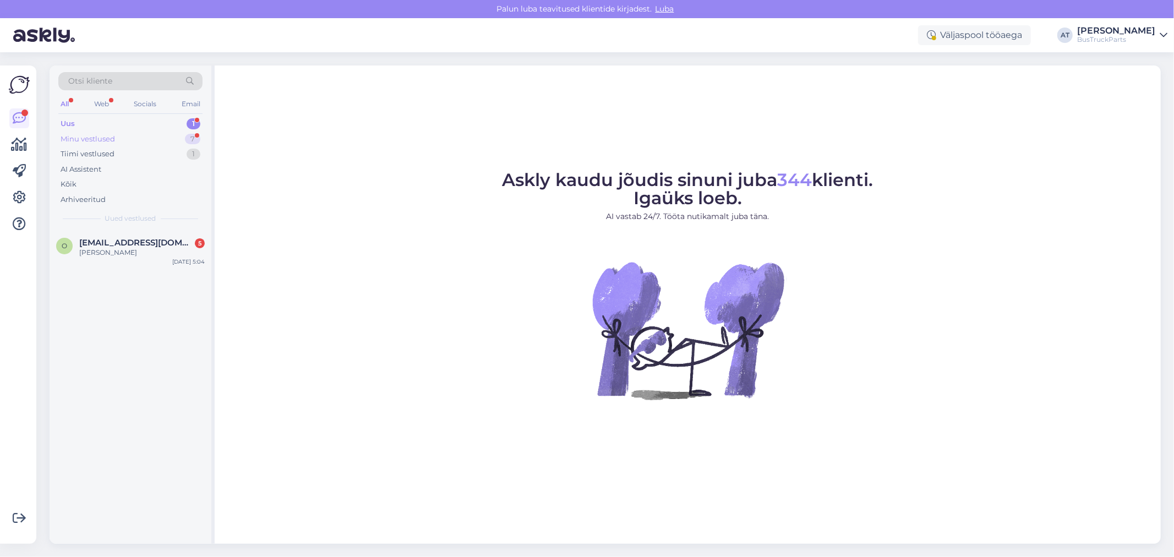 Image resolution: width=1174 pixels, height=557 pixels. Describe the element at coordinates (688, 216) in the screenshot. I see `p: AI vastab 24/7. Tööta nutikamalt juba täna.` at that location.